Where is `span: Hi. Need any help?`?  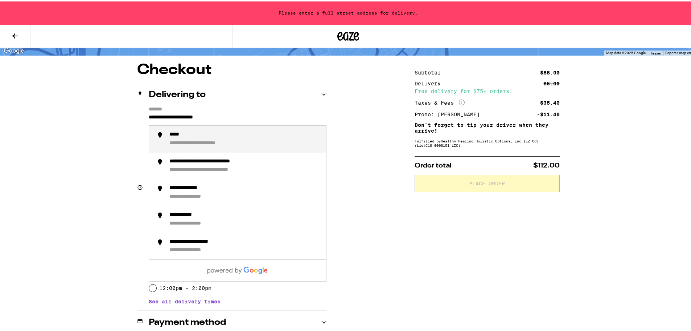
span: Hi. Need any help? is located at coordinates (28, 8).